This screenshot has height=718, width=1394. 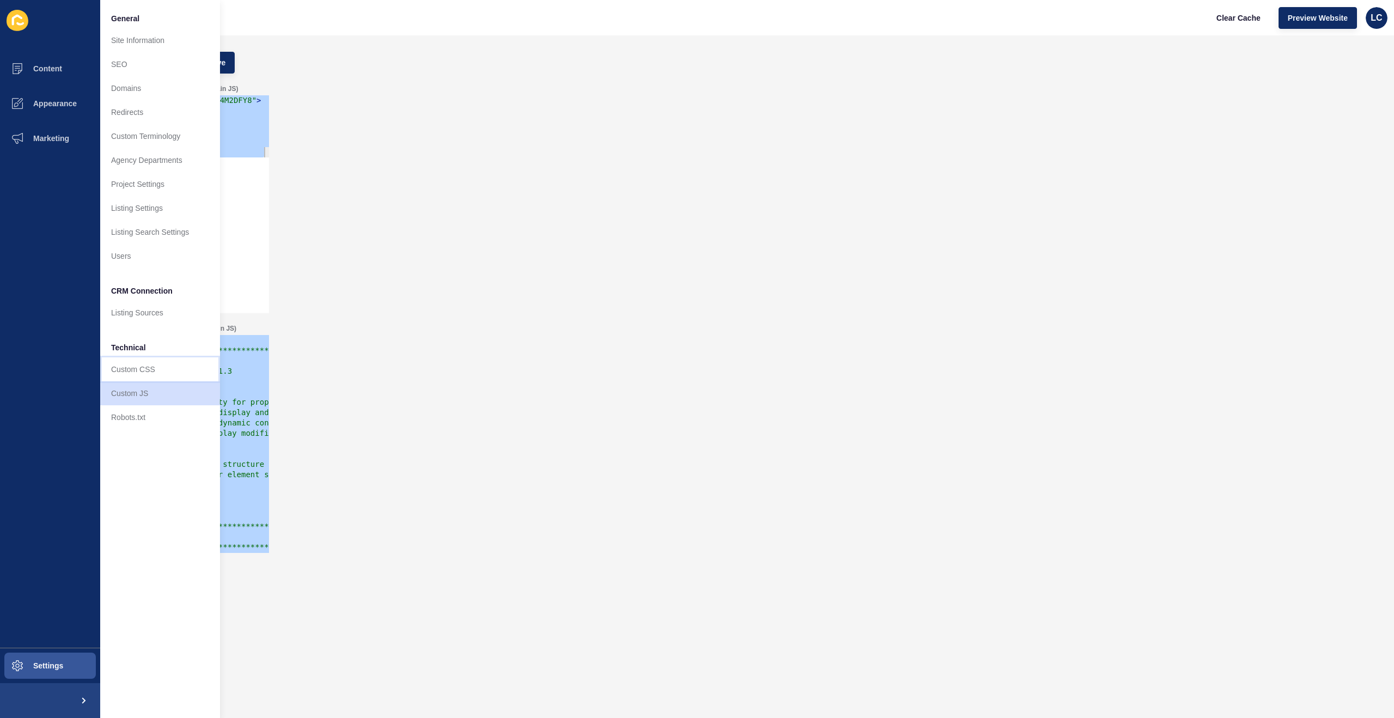 I want to click on span: CRM Connection, so click(x=142, y=291).